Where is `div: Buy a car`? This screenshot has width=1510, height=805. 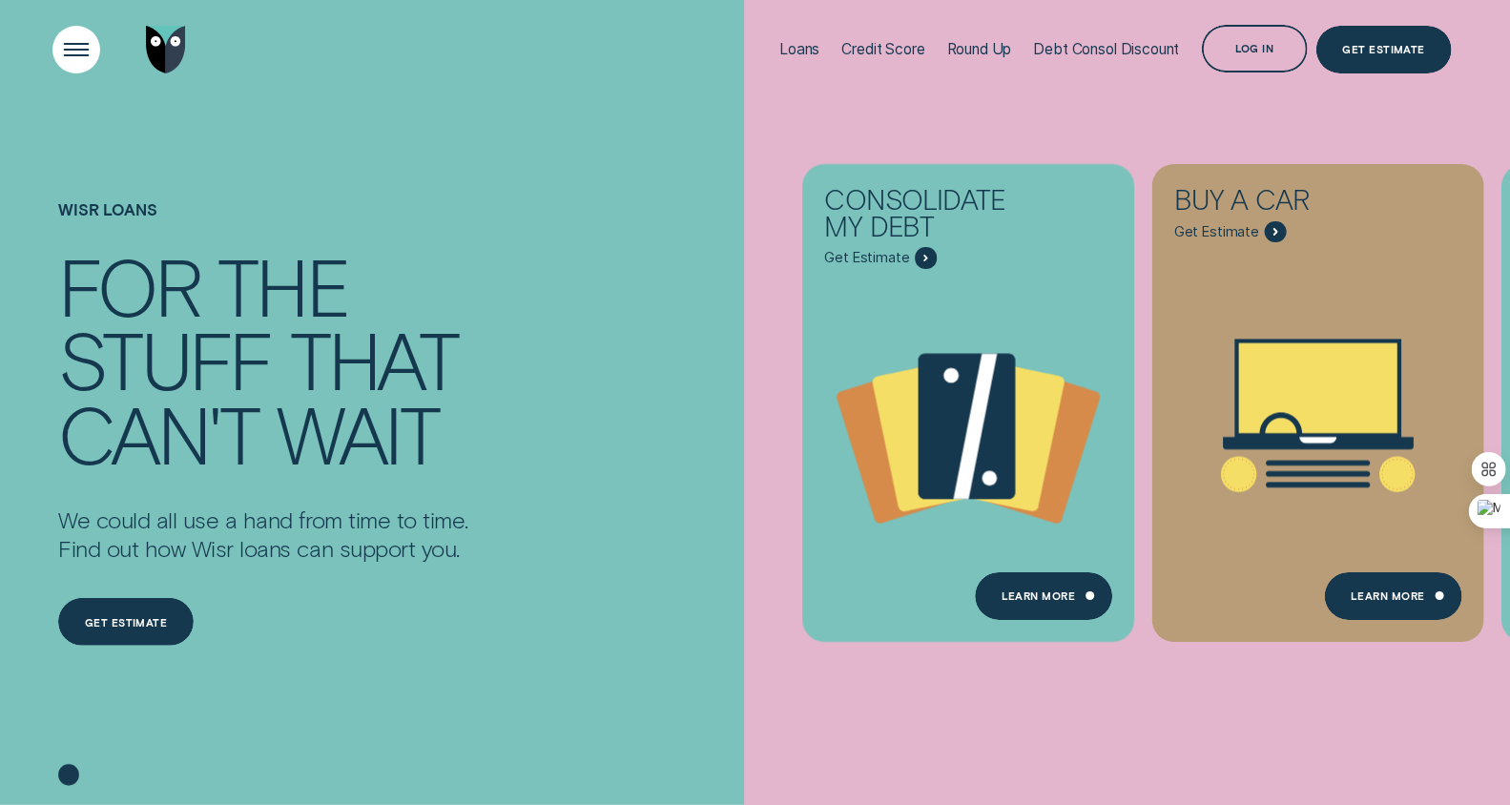
div: Buy a car is located at coordinates (1280, 203).